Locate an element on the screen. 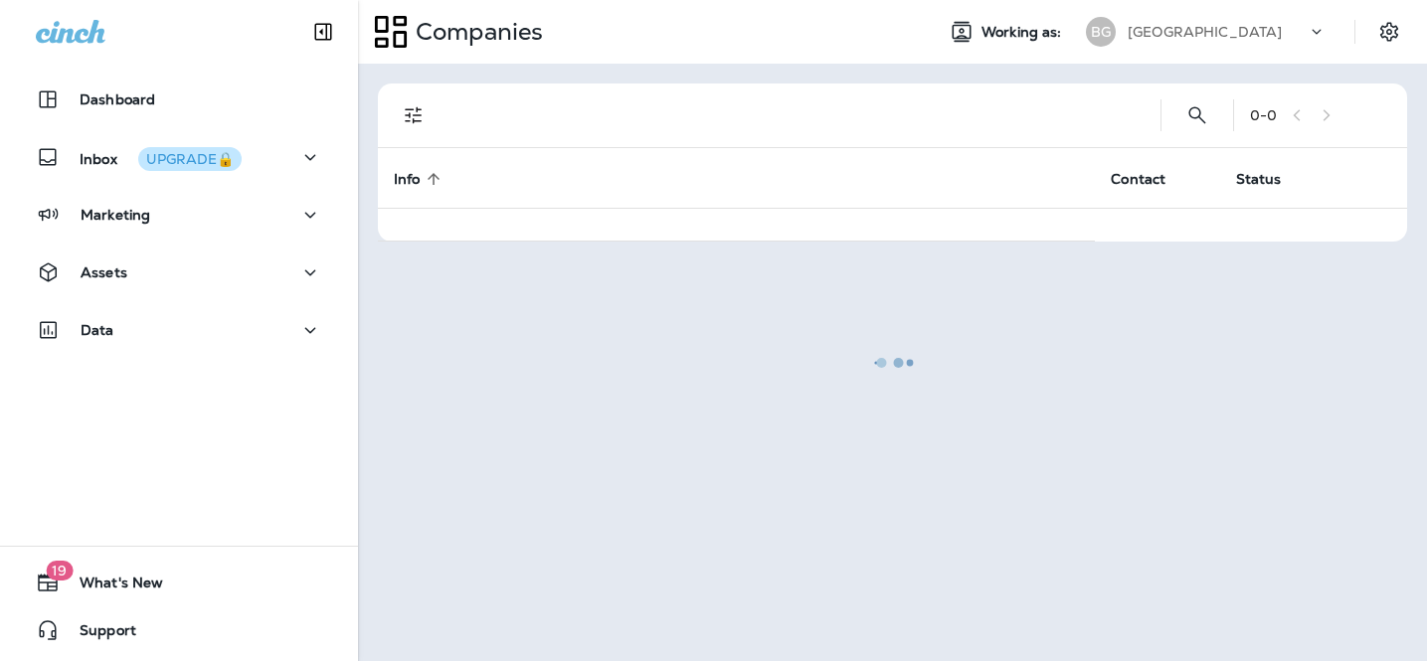 Image resolution: width=1427 pixels, height=661 pixels. button: Settings is located at coordinates (1389, 32).